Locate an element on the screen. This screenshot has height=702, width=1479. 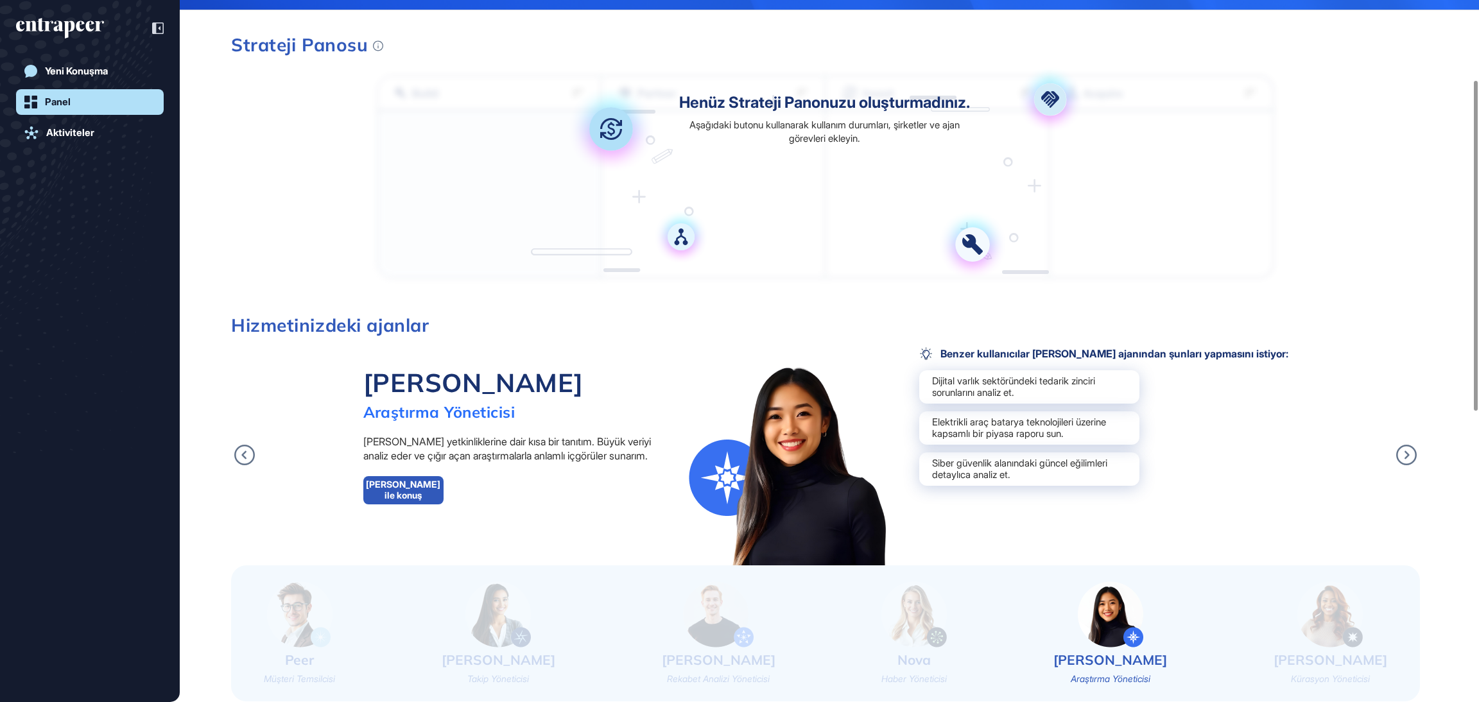
img: acquire.a709dd9a.svg is located at coordinates (681, 237).